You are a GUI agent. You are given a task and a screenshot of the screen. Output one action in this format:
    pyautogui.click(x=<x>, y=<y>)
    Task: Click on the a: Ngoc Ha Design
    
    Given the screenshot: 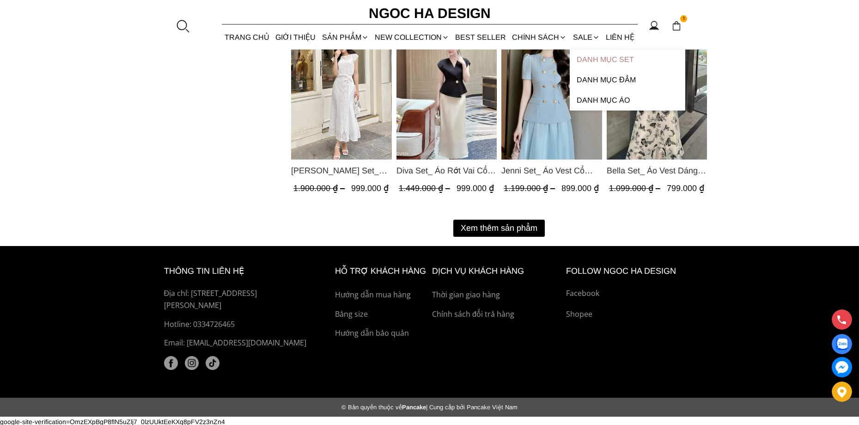 What is the action you would take?
    pyautogui.click(x=430, y=13)
    